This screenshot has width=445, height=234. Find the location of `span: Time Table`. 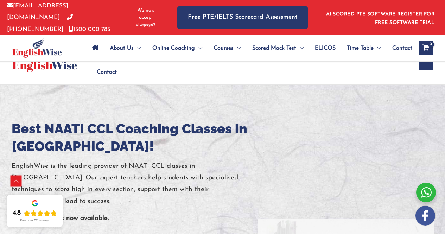

span: Time Table is located at coordinates (360, 48).